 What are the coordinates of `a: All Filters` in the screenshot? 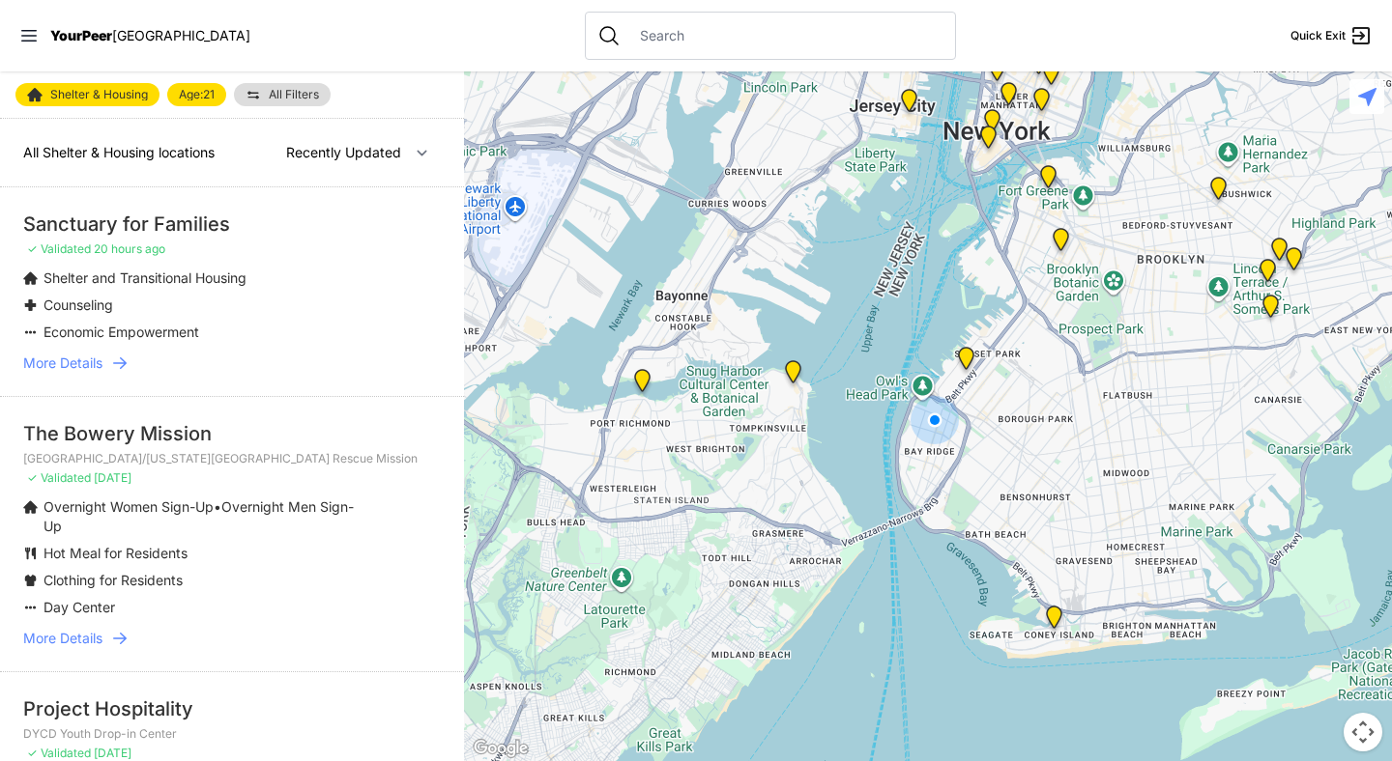 It's located at (282, 95).